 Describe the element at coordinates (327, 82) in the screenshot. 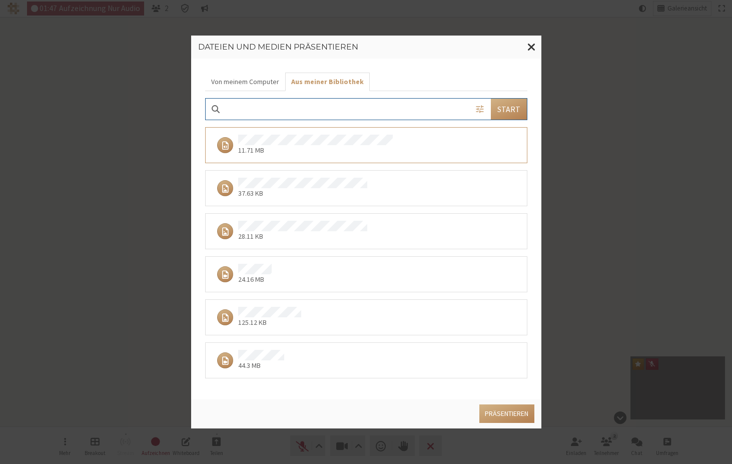

I see `button: Aus meiner Bibliothek` at that location.